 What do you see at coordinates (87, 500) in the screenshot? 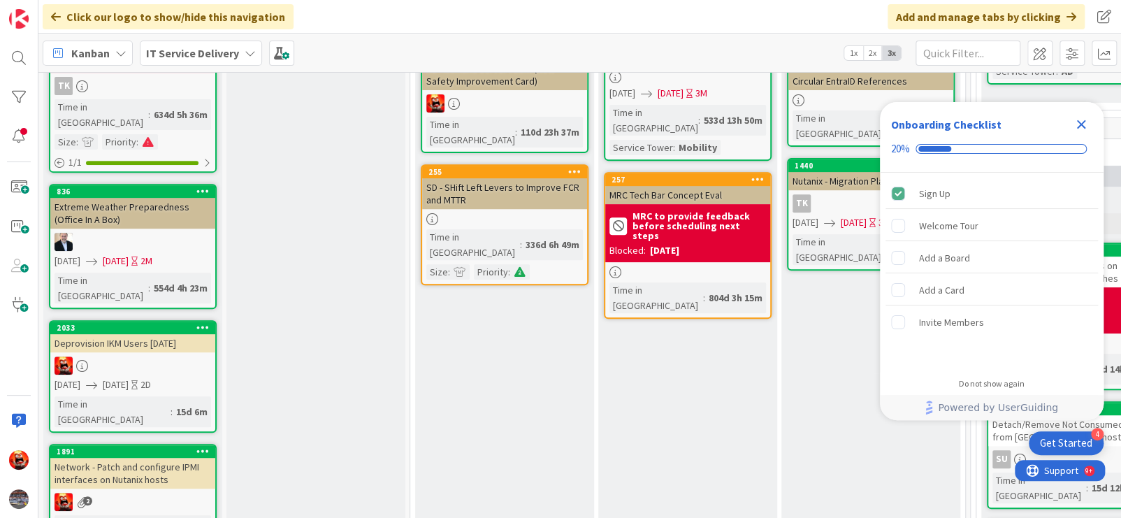
I see `span: 2` at bounding box center [87, 500].